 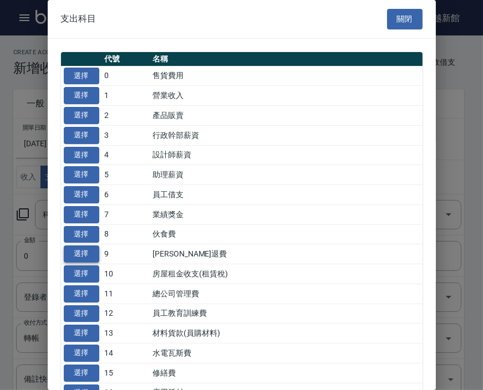 What do you see at coordinates (285, 116) in the screenshot?
I see `td: 產品販賣` at bounding box center [285, 116].